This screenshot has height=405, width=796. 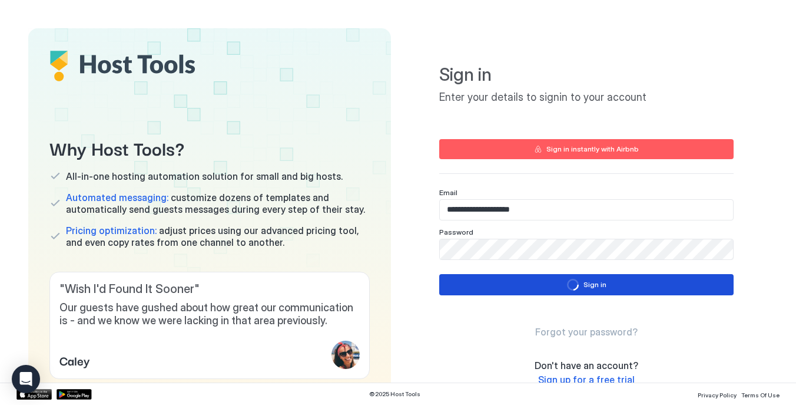 I want to click on button: loadingSign in, so click(x=587, y=284).